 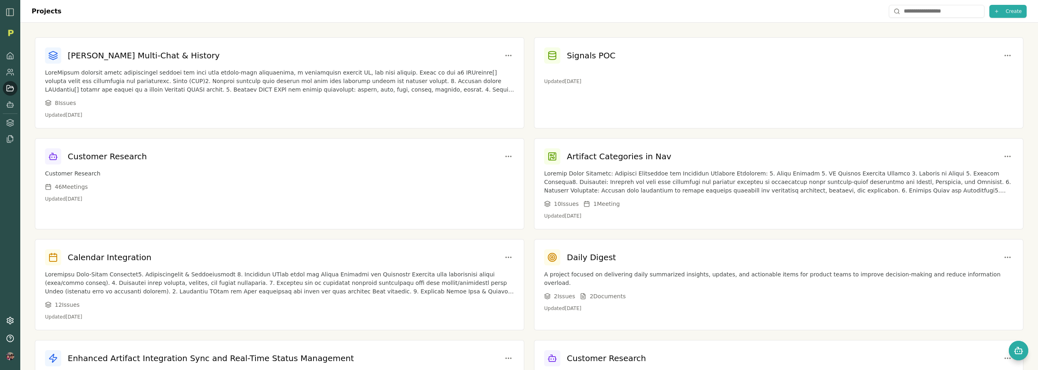 What do you see at coordinates (65, 103) in the screenshot?
I see `span: 8 Issue s` at bounding box center [65, 103].